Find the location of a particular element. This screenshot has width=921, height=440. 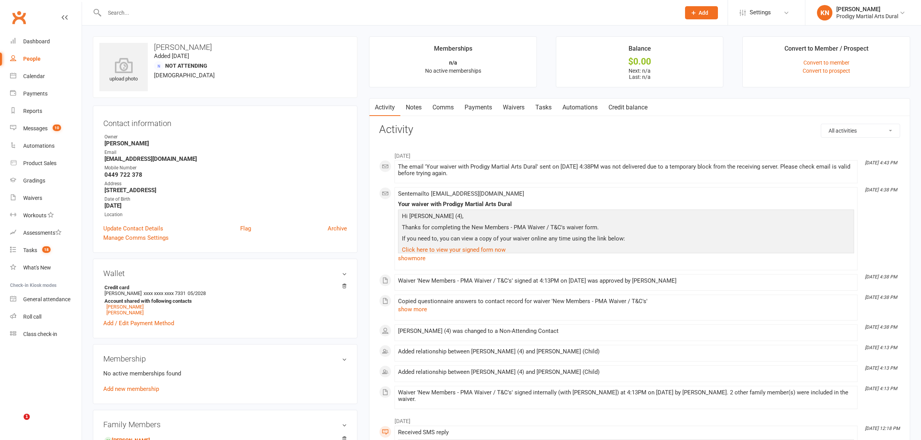

strong: n/a is located at coordinates (453, 63).